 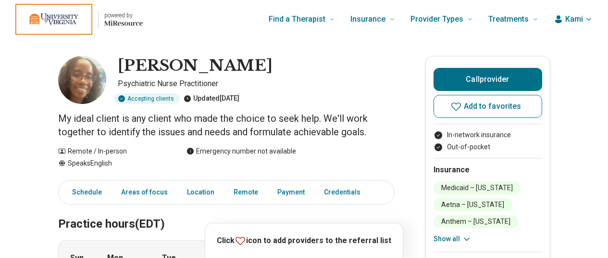 What do you see at coordinates (79, 19) in the screenshot?
I see `a: Home page` at bounding box center [79, 19].